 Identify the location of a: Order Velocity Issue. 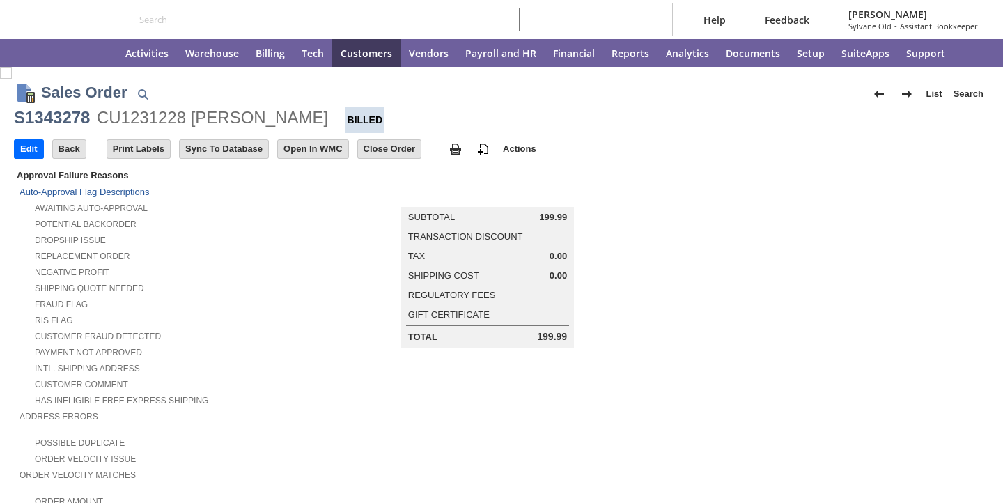
(85, 459).